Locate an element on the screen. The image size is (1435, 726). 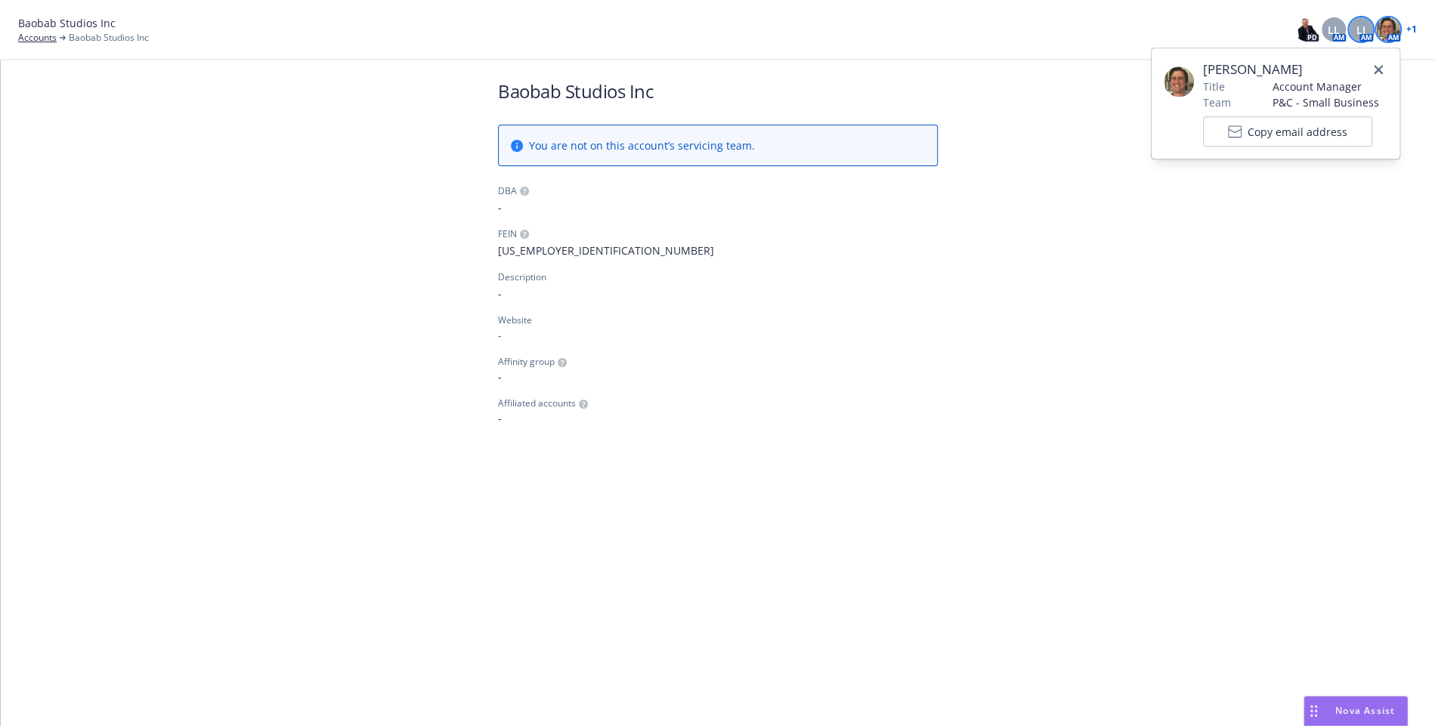
span: LI is located at coordinates (1361, 29).